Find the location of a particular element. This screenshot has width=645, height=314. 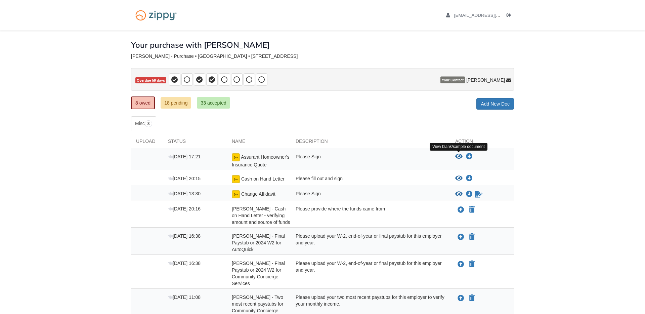

div: Please provide where the funds came from is located at coordinates (370, 215).